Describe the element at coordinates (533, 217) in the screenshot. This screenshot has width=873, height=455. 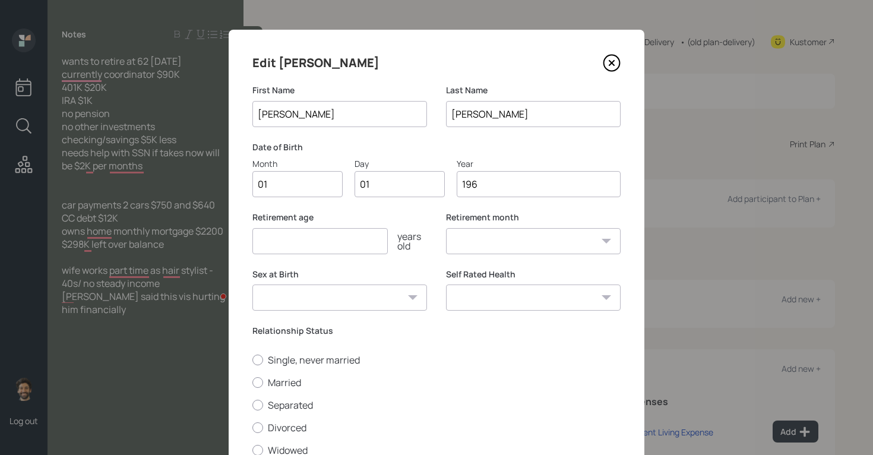
I see `label: Retirement month` at that location.